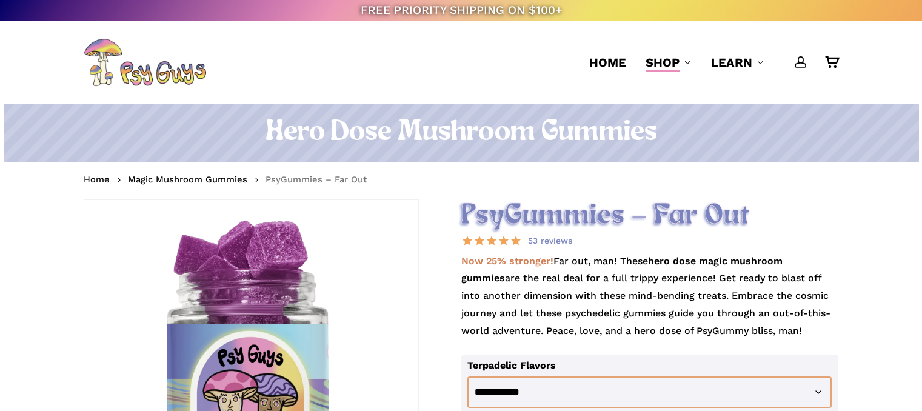  Describe the element at coordinates (512, 365) in the screenshot. I see `label: Terpadelic Flavors` at that location.